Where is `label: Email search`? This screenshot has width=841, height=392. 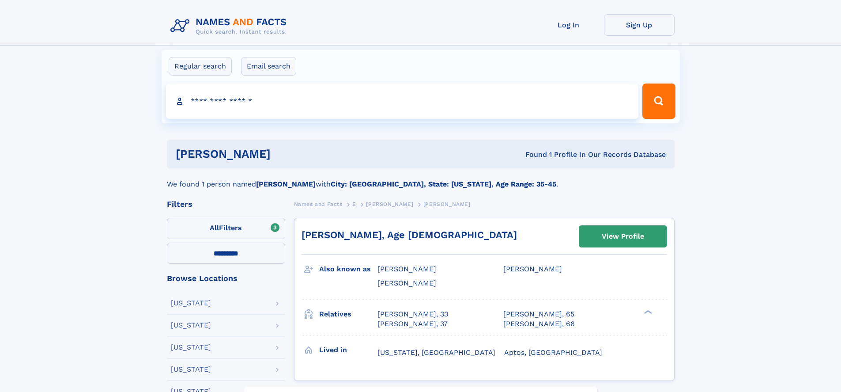 label: Email search is located at coordinates (269, 66).